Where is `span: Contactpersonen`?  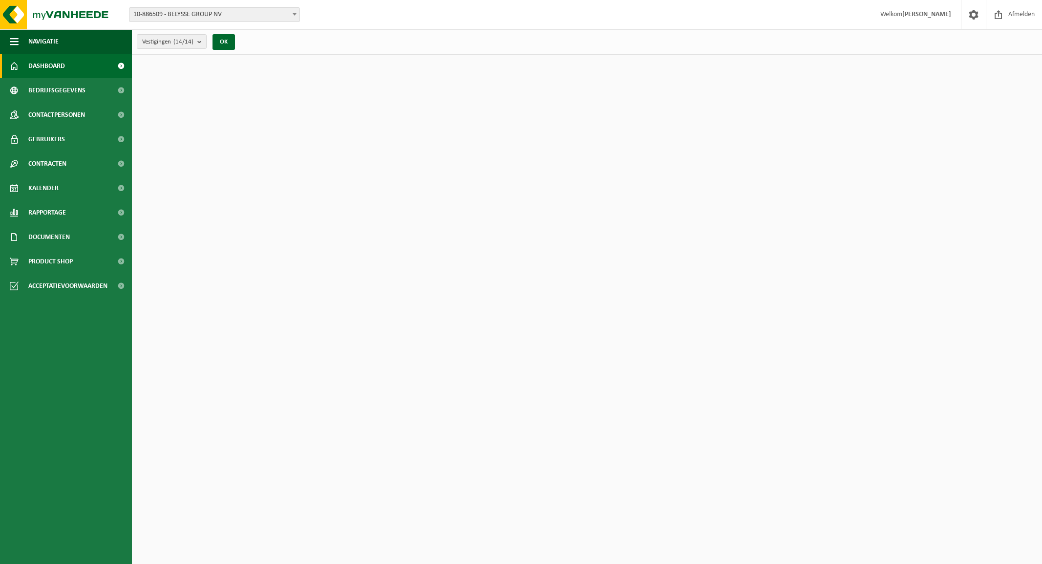
span: Contactpersonen is located at coordinates (57, 115).